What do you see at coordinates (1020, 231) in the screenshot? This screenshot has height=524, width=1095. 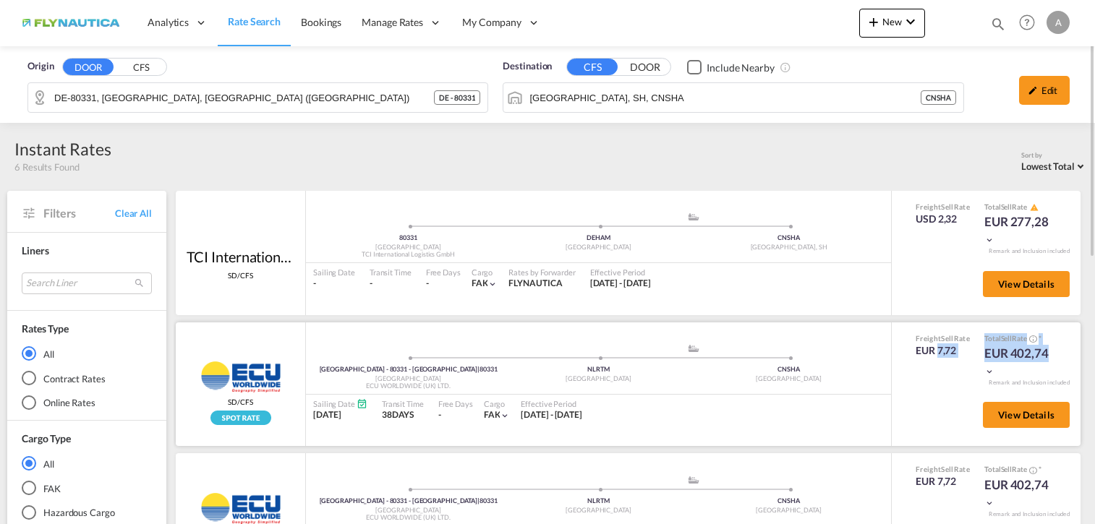 I see `div: EUR 277,28` at bounding box center [1020, 231].